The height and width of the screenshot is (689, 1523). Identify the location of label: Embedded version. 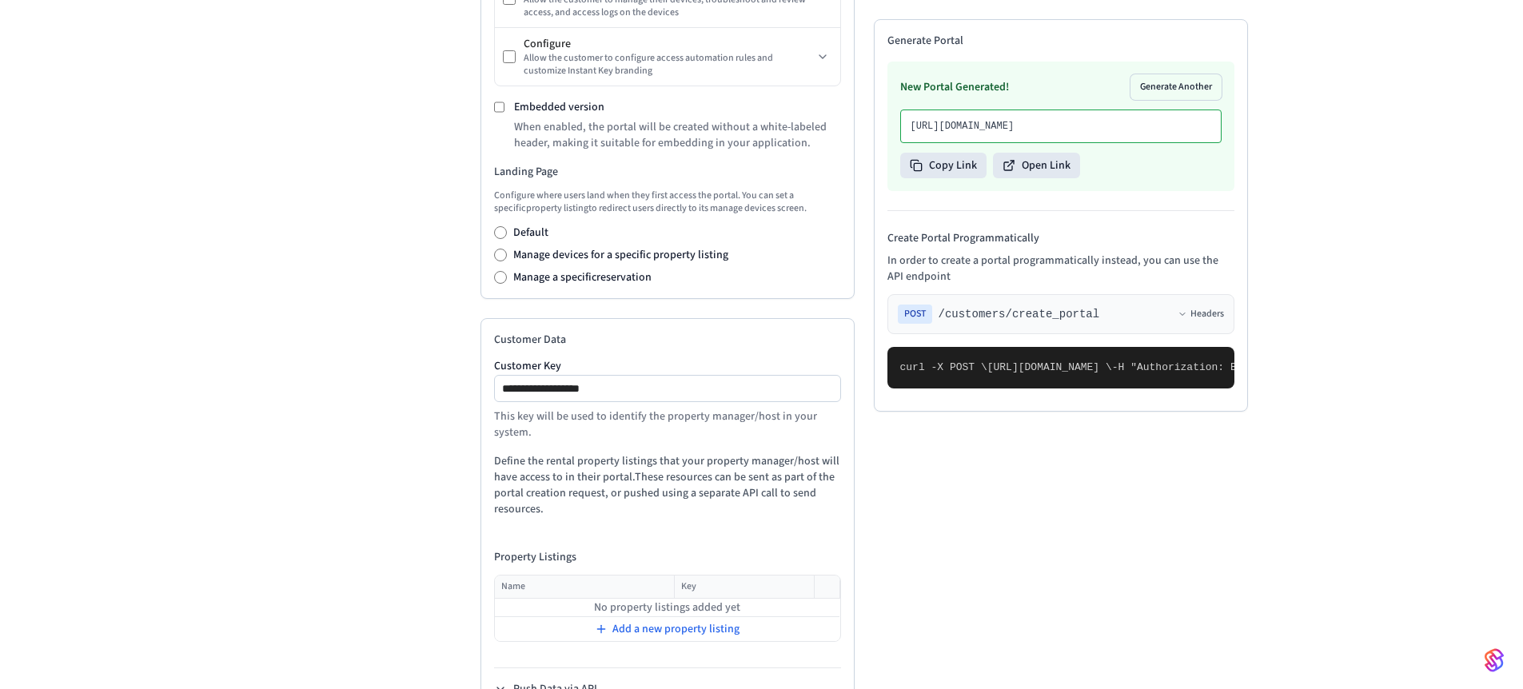
(559, 107).